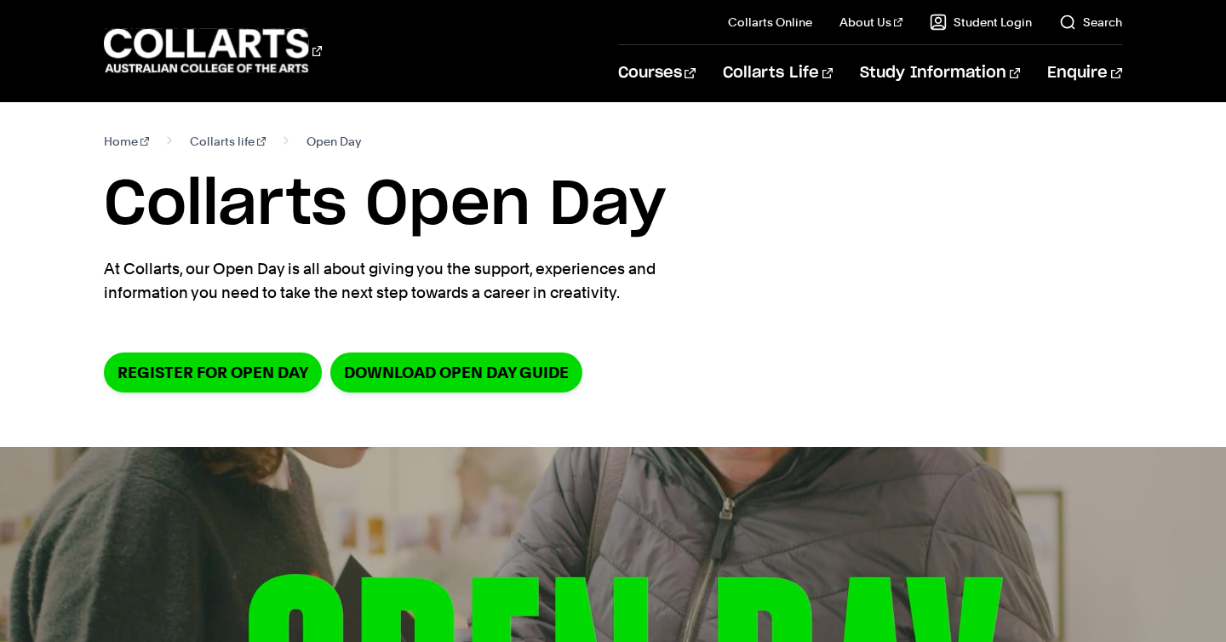  What do you see at coordinates (940, 73) in the screenshot?
I see `a: Study Information` at bounding box center [940, 73].